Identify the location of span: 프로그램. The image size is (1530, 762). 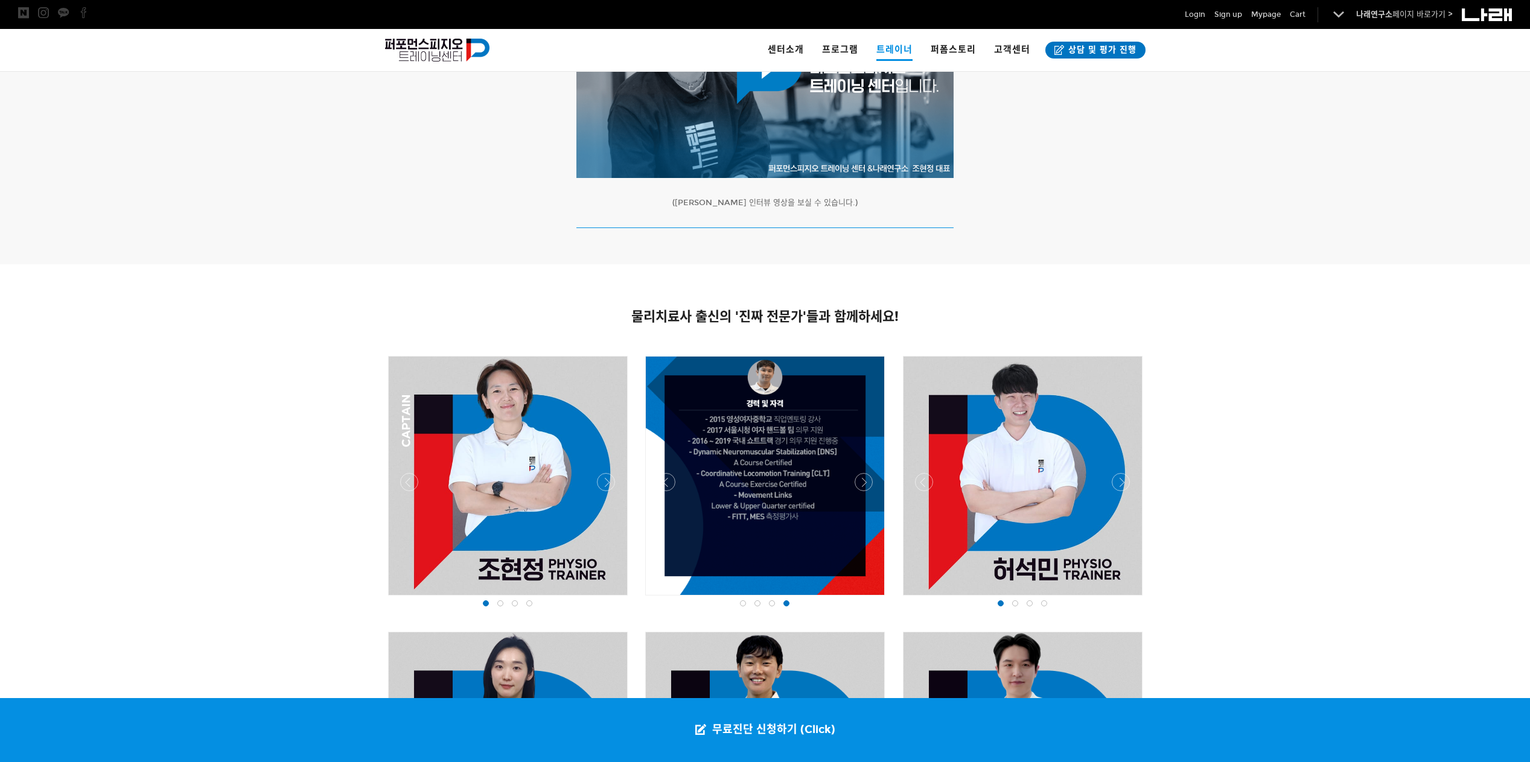
(840, 50).